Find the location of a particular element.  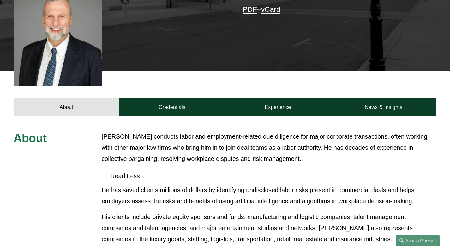

span: Read Less is located at coordinates (271, 176).